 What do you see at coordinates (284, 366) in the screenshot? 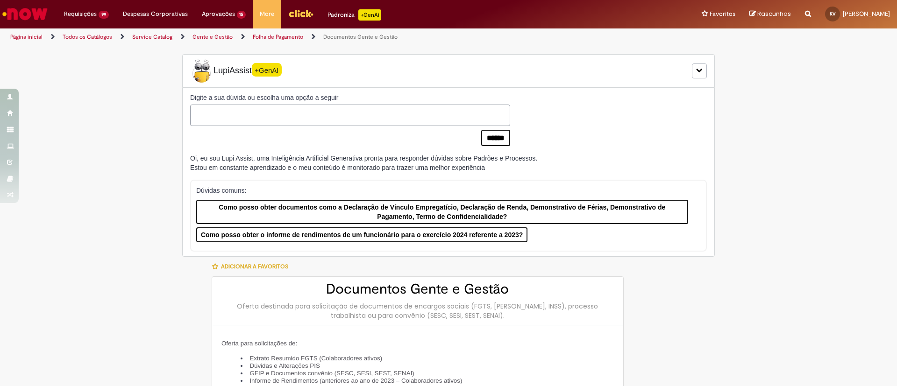
I see `span: Dúvidas e Alterações PIS` at bounding box center [284, 366].